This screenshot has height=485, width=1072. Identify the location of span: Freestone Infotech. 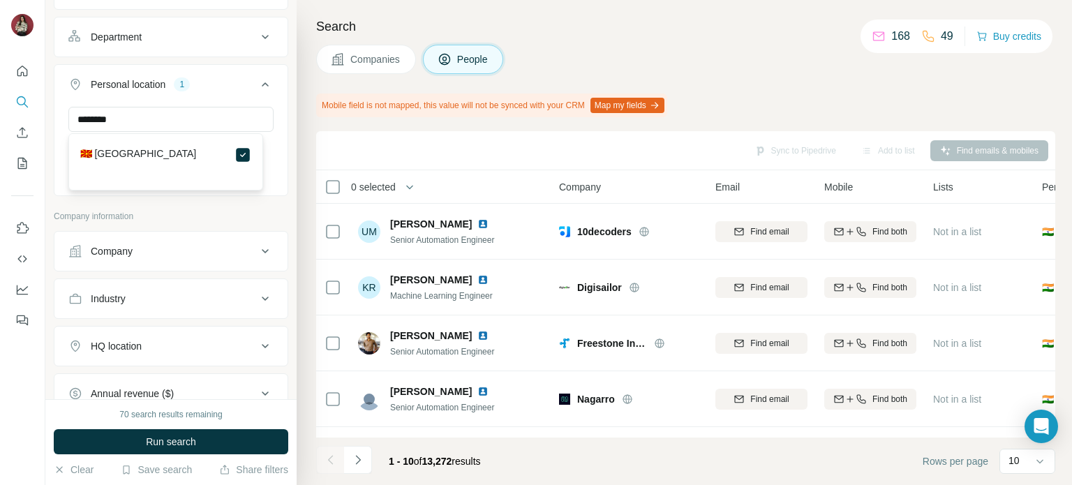
(612, 343).